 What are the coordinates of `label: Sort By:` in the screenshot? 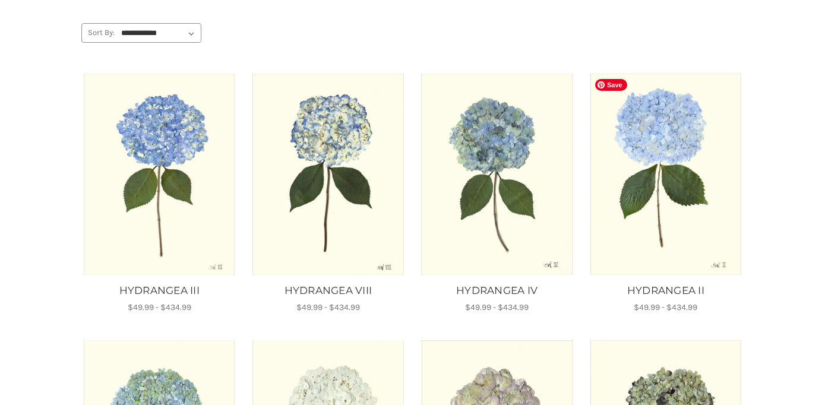 It's located at (99, 33).